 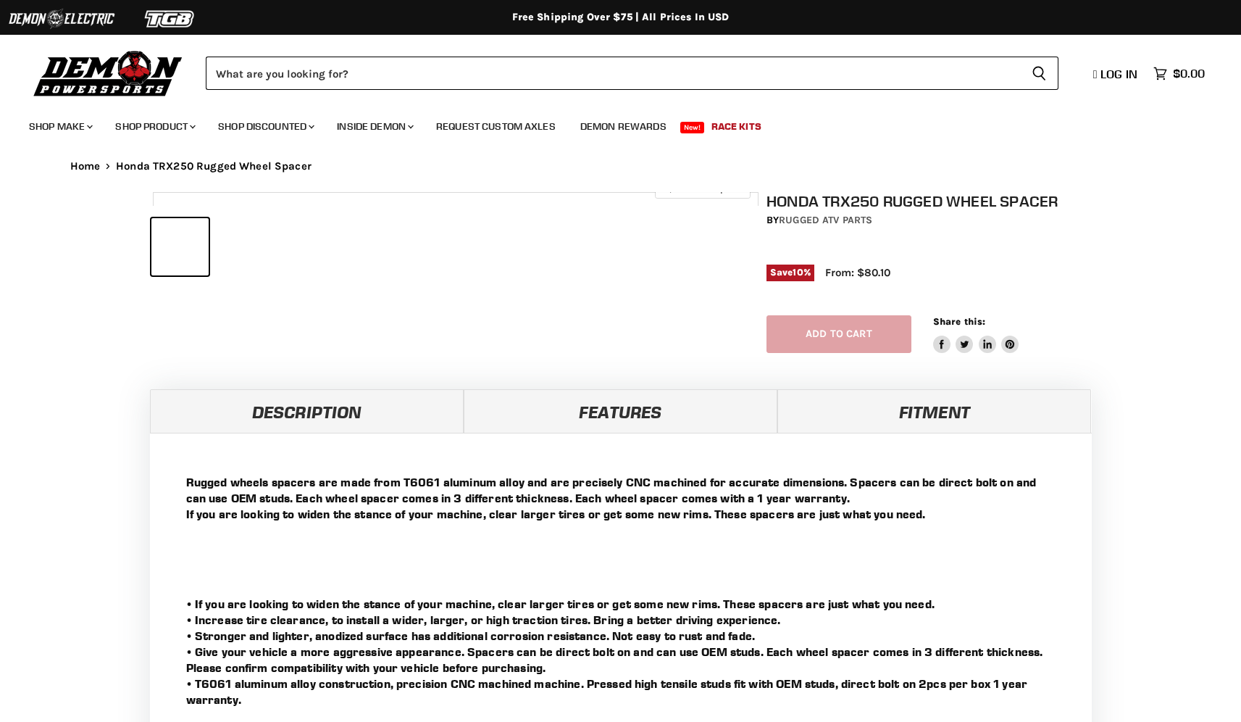 I want to click on span: Save %, so click(x=791, y=272).